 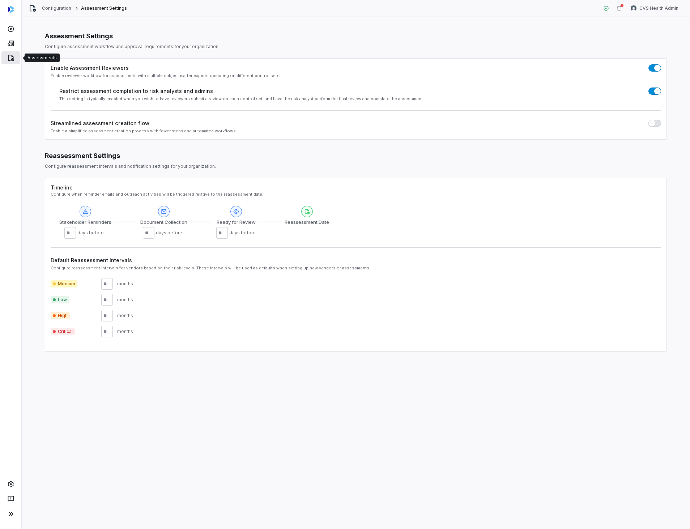 What do you see at coordinates (356, 156) in the screenshot?
I see `div: Reassessment Settings` at bounding box center [356, 156].